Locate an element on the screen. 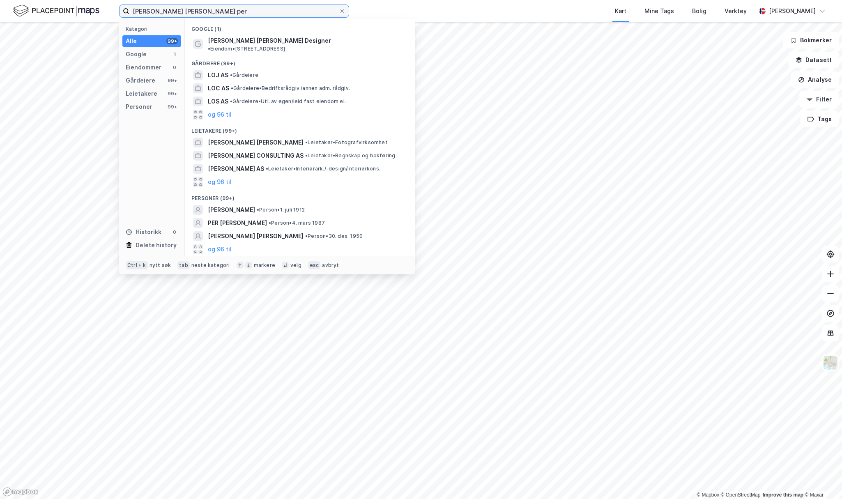 The width and height of the screenshot is (842, 499). div: Kart is located at coordinates (621, 11).